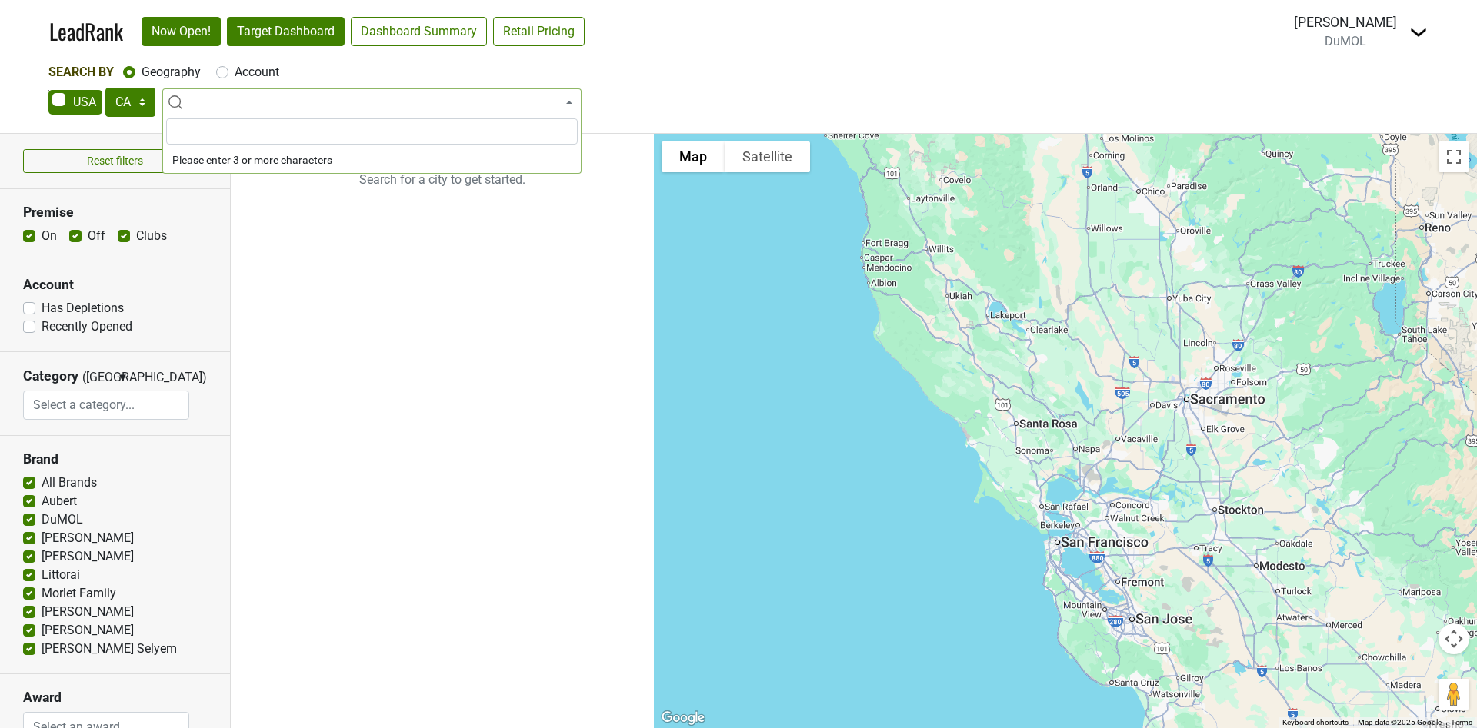  Describe the element at coordinates (171, 72) in the screenshot. I see `label: Geography` at that location.